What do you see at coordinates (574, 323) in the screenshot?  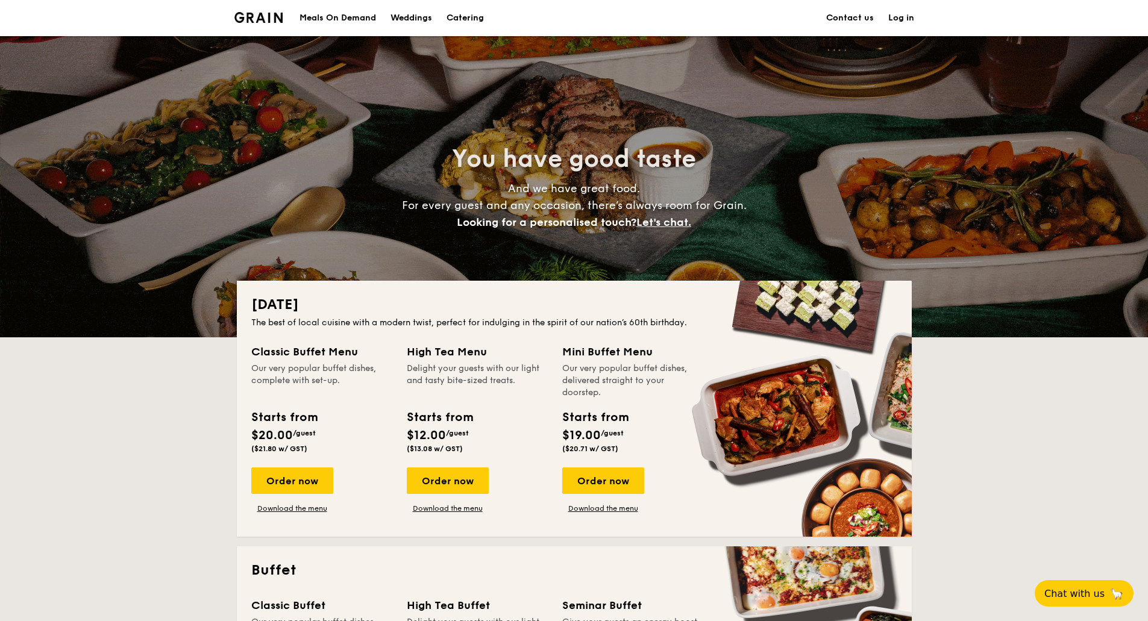 I see `div: The best of local cuisine with a modern twist, perfect for indulging in the spirit of our nation’...` at bounding box center [574, 323].